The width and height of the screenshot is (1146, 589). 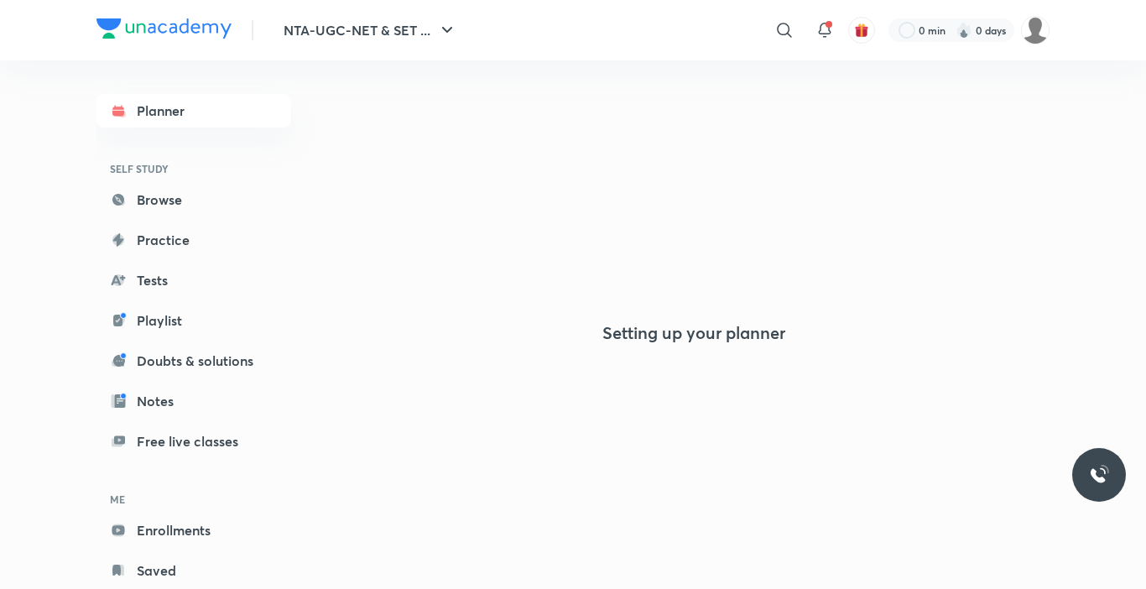 I want to click on img: pooja Patel, so click(x=1036, y=30).